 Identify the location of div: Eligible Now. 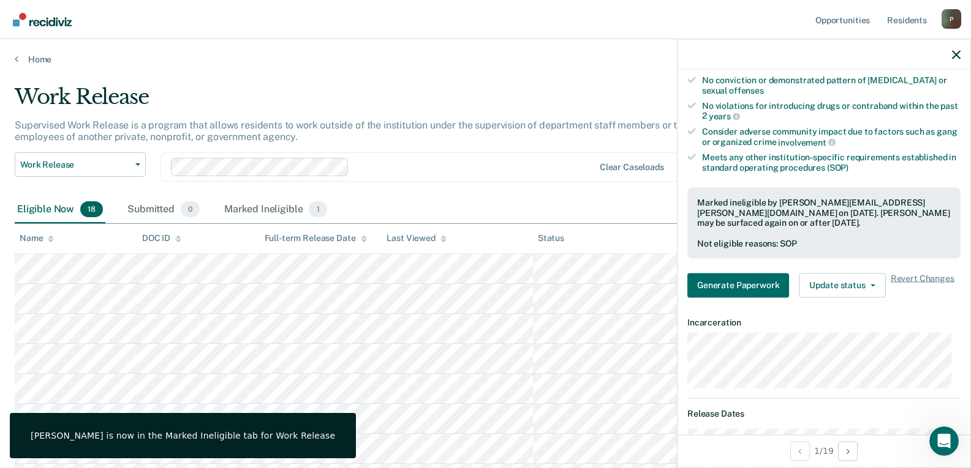
(60, 210).